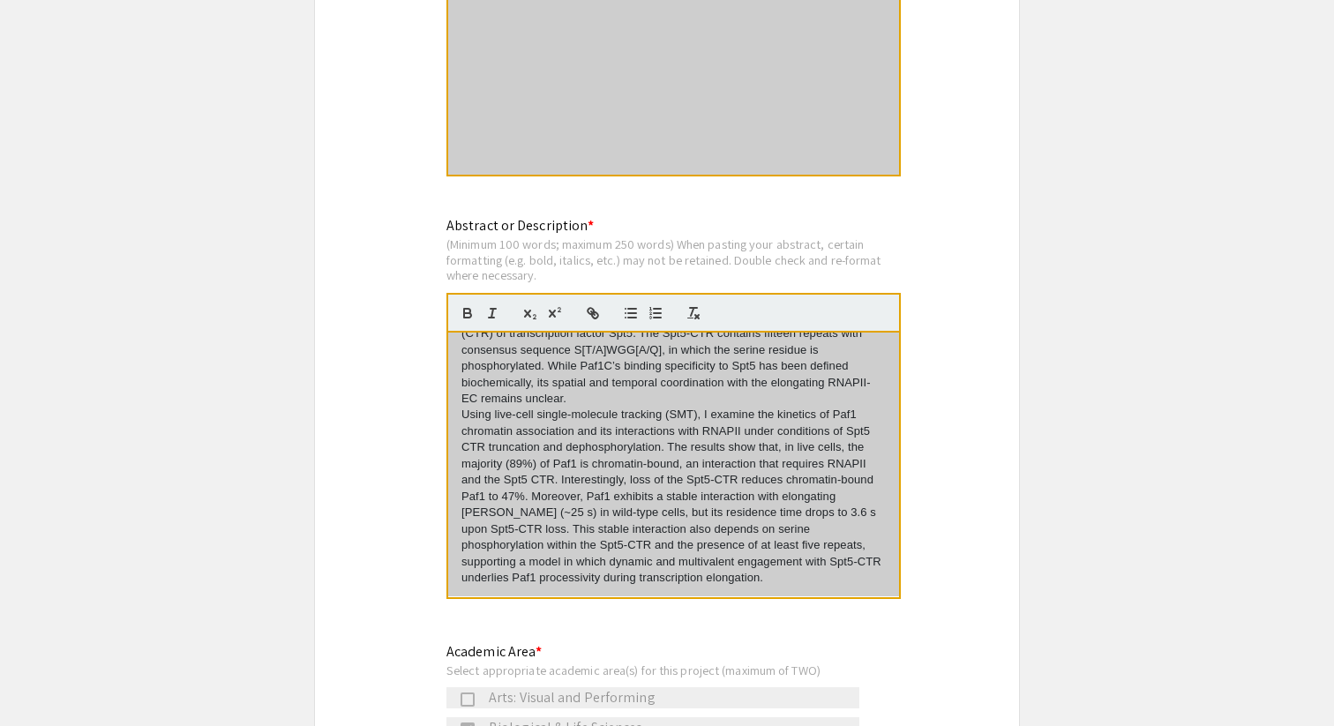 This screenshot has width=1334, height=726. Describe the element at coordinates (653, 670) in the screenshot. I see `div: Select appropriate academic area(s) for this project (maximum of TWO)` at that location.